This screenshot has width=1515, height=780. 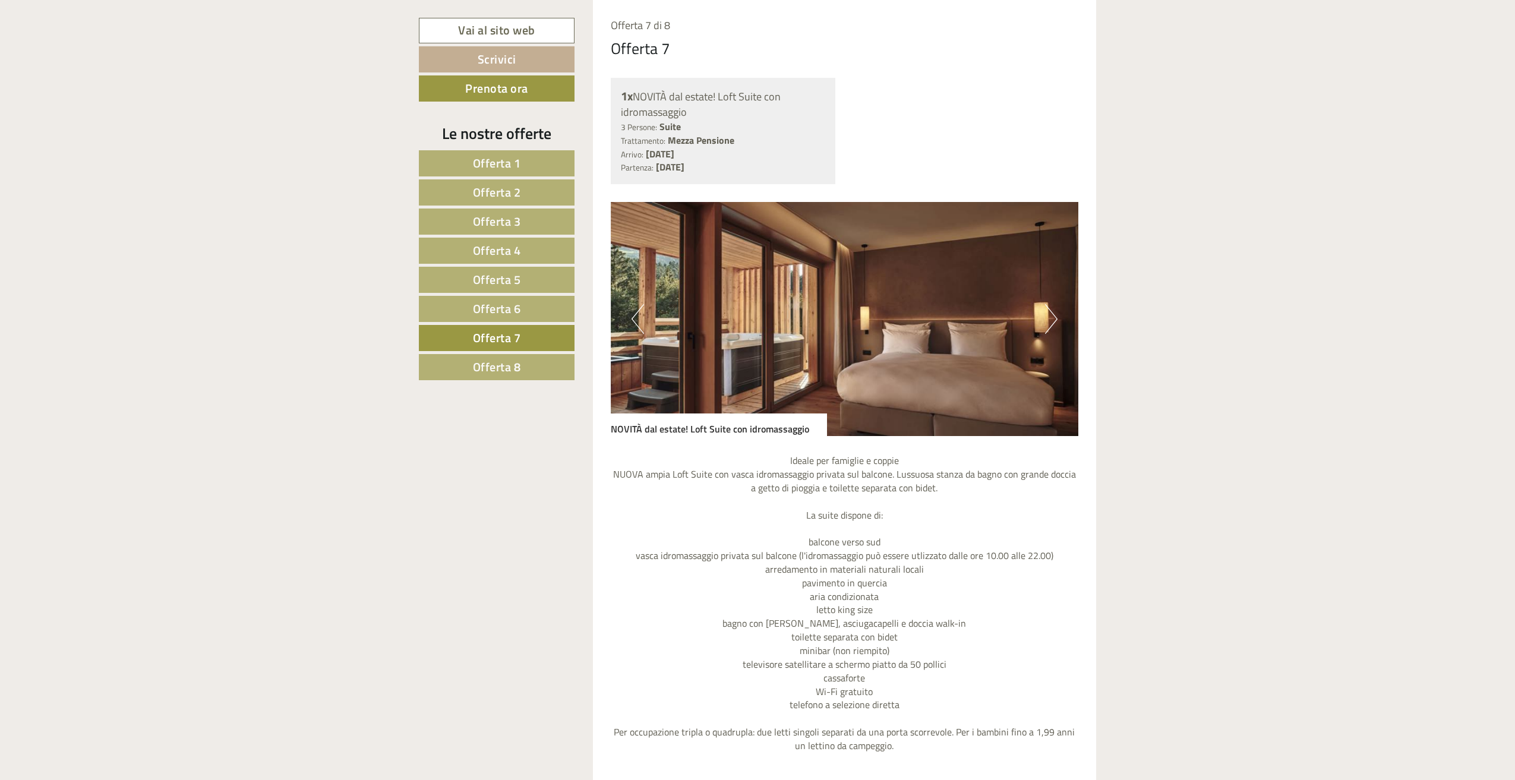 I want to click on small: 10:04, so click(x=157, y=114).